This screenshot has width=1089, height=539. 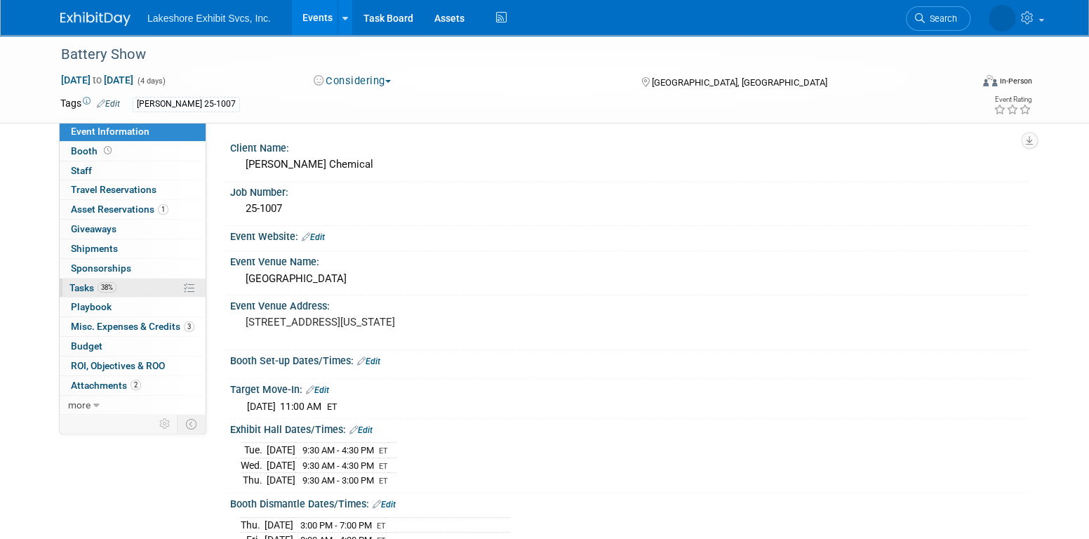 I want to click on span: Lakeshore Exhibit Svcs, Inc., so click(x=209, y=18).